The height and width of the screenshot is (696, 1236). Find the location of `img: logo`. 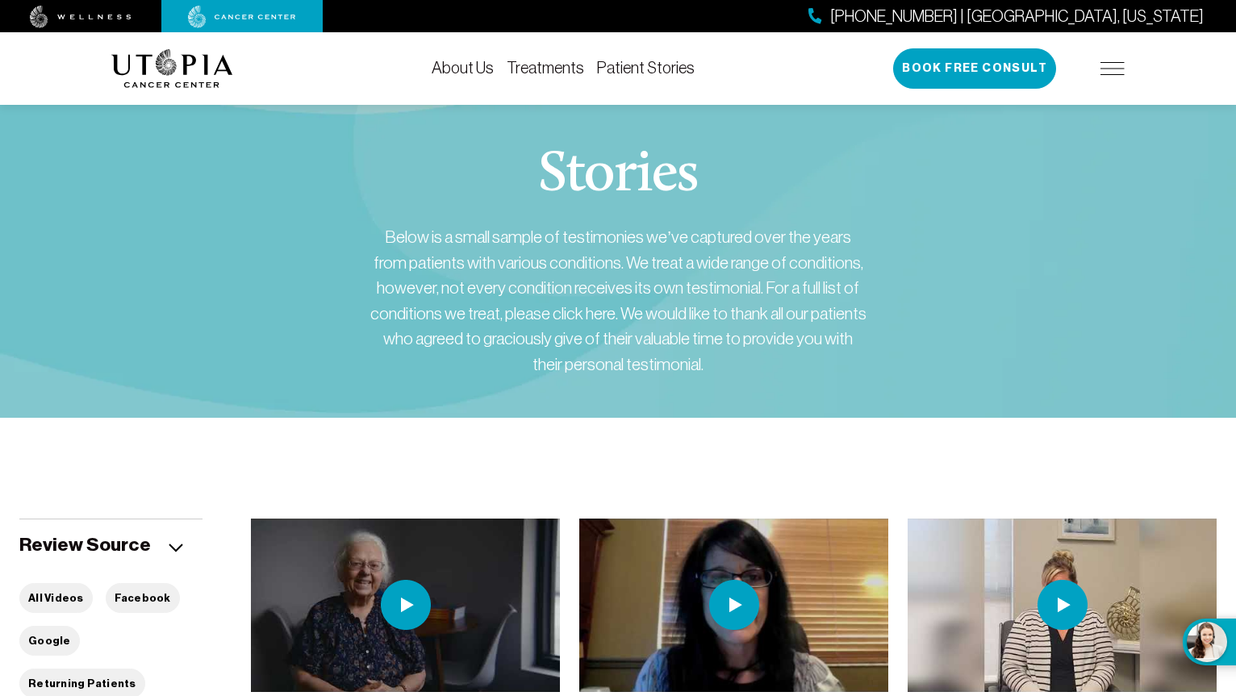

img: logo is located at coordinates (172, 69).